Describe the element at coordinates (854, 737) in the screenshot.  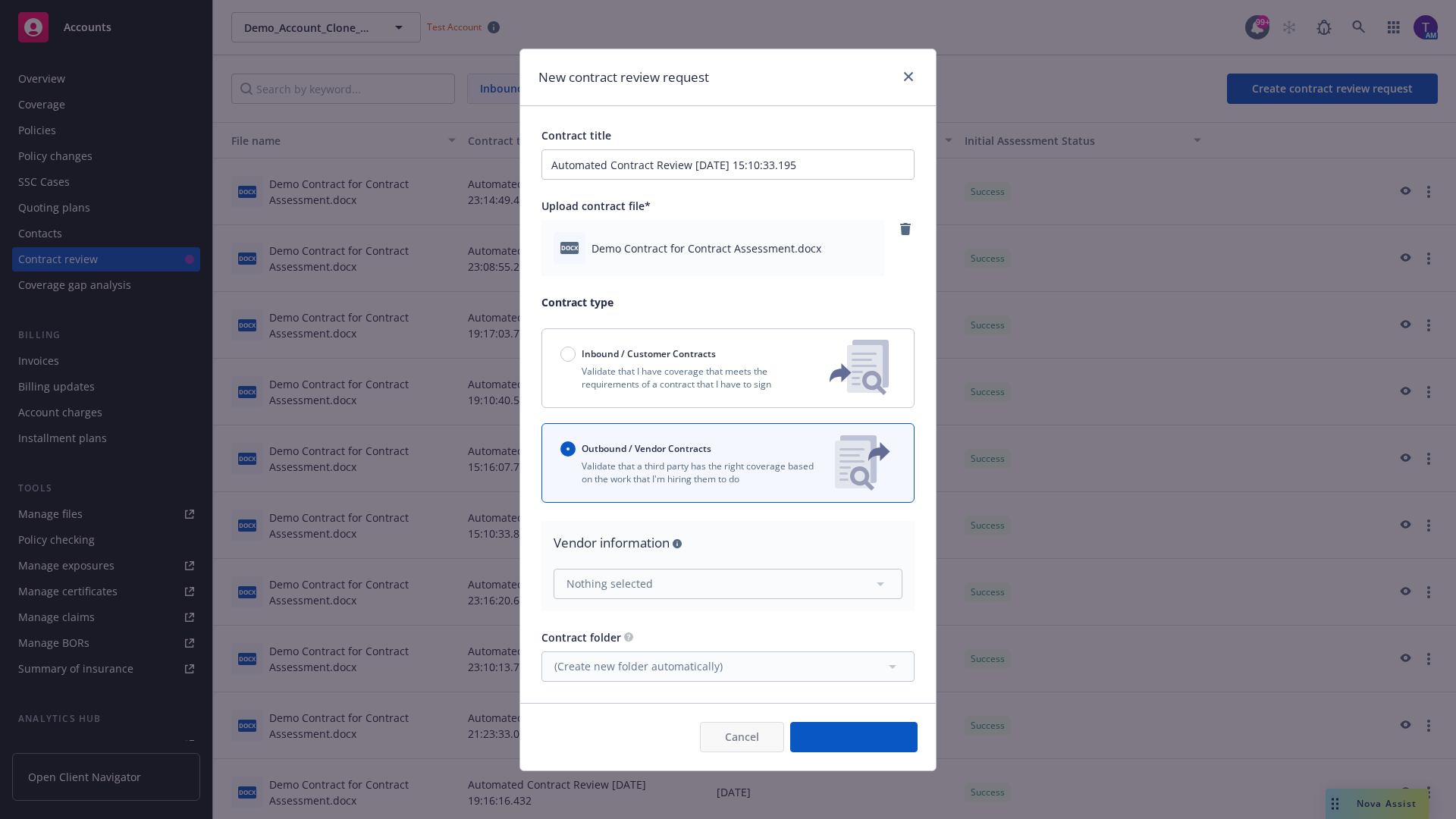
I see `button: Create request` at that location.